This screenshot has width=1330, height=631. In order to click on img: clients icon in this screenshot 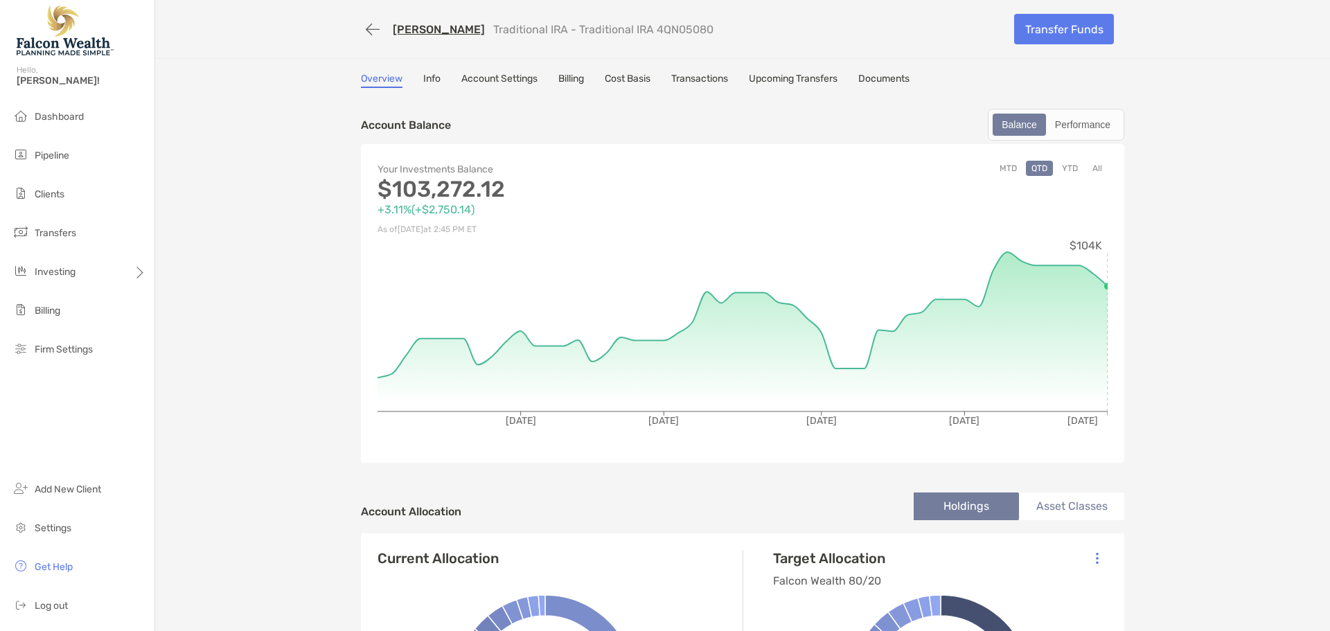, I will do `click(21, 193)`.